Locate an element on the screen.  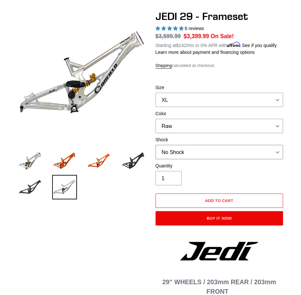
s: $3,599.99 is located at coordinates (168, 36).